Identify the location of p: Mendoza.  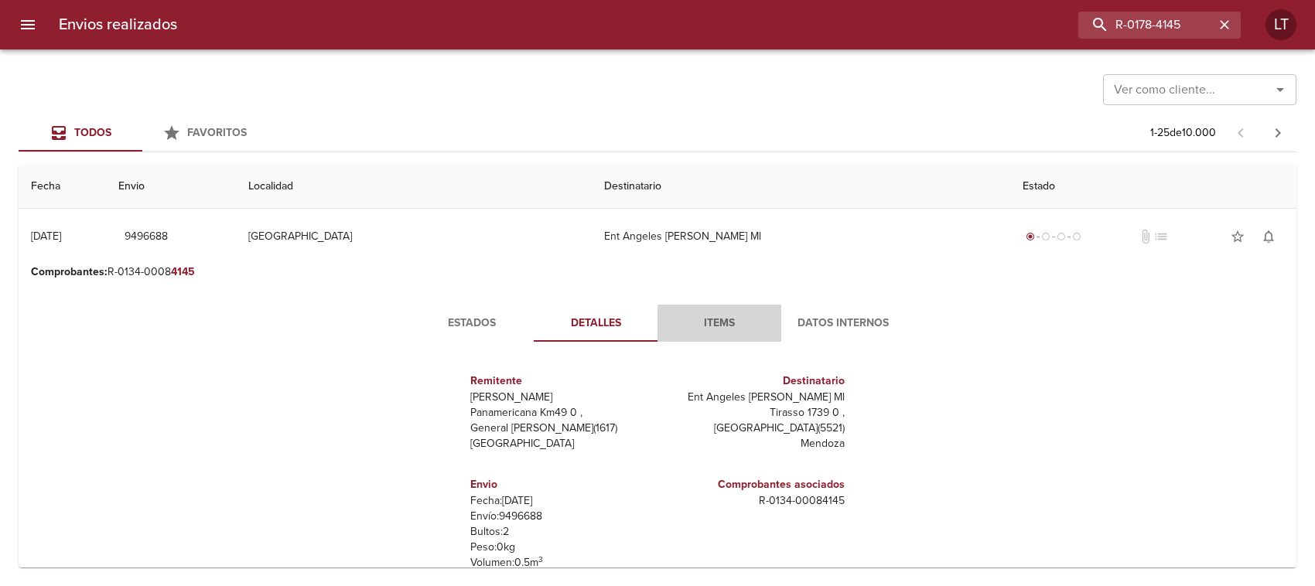
(754, 444).